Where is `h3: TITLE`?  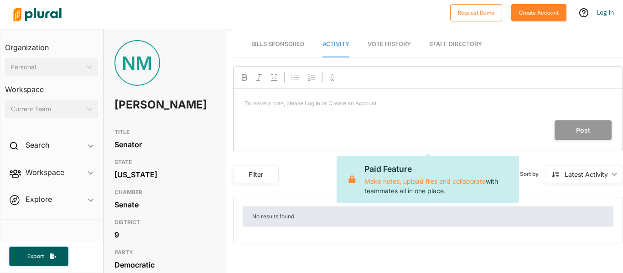
h3: TITLE is located at coordinates (165, 132).